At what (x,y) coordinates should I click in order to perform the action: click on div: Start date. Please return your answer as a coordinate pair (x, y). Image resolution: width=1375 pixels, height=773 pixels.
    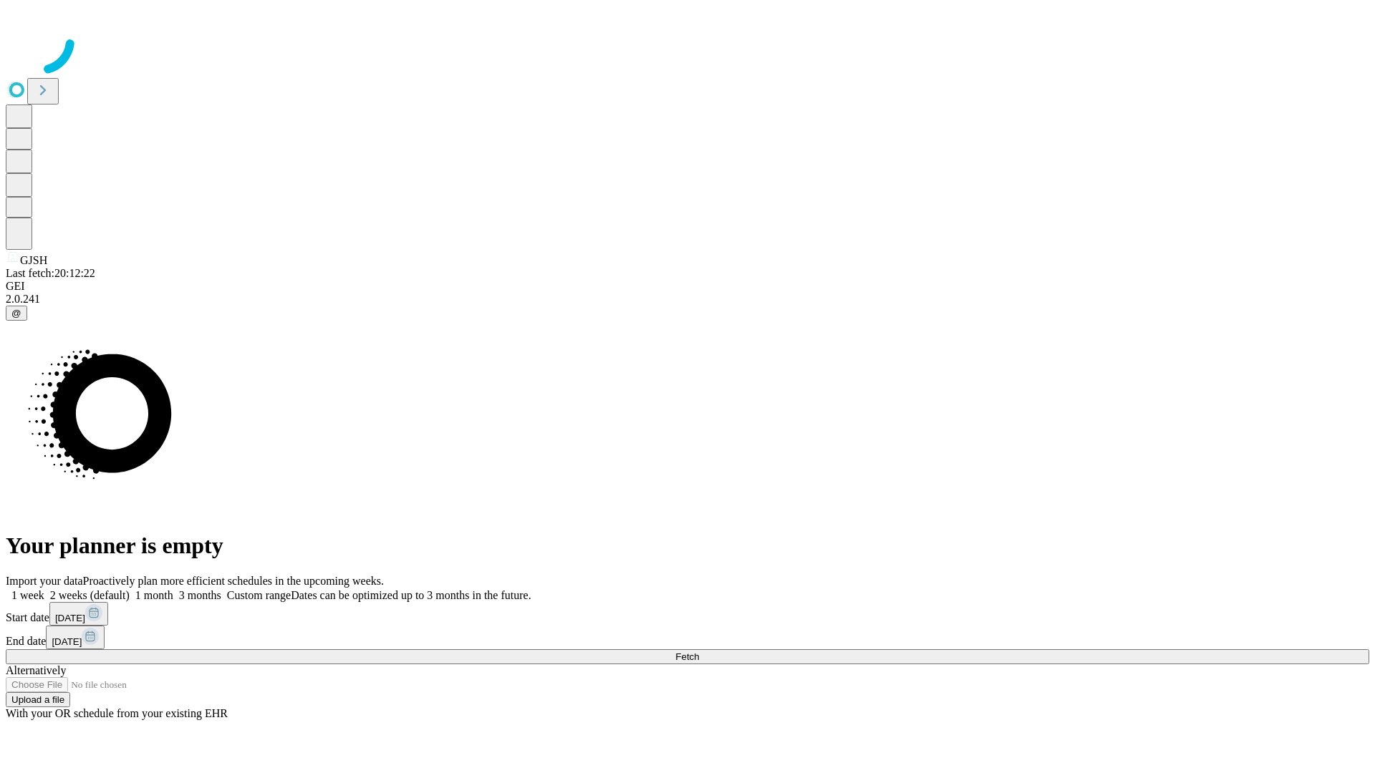
    Looking at the image, I should click on (687, 614).